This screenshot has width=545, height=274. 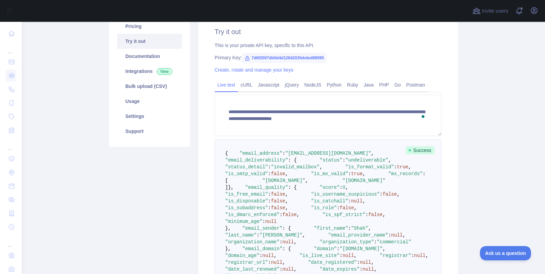 I want to click on a: PHP, so click(x=384, y=85).